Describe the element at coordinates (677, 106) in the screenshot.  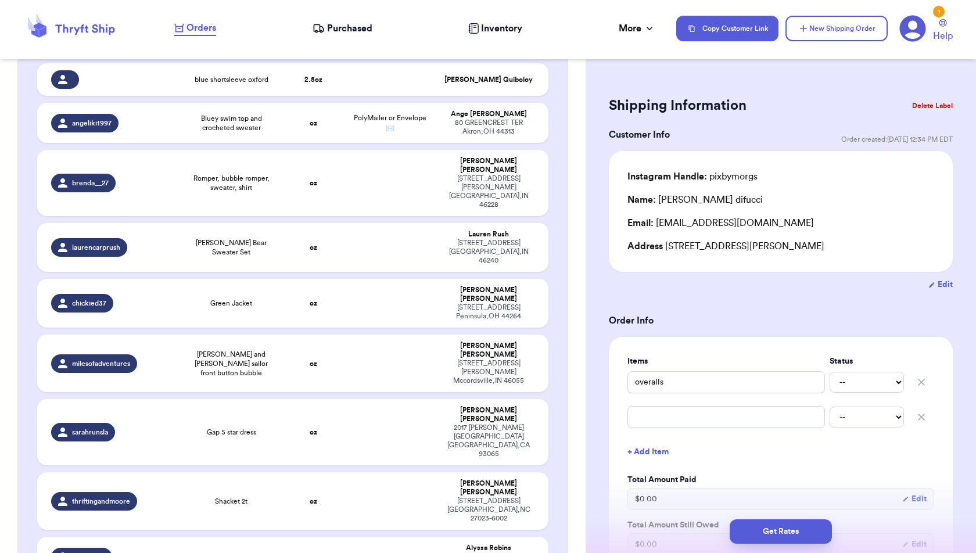
I see `h2: Shipping Information` at that location.